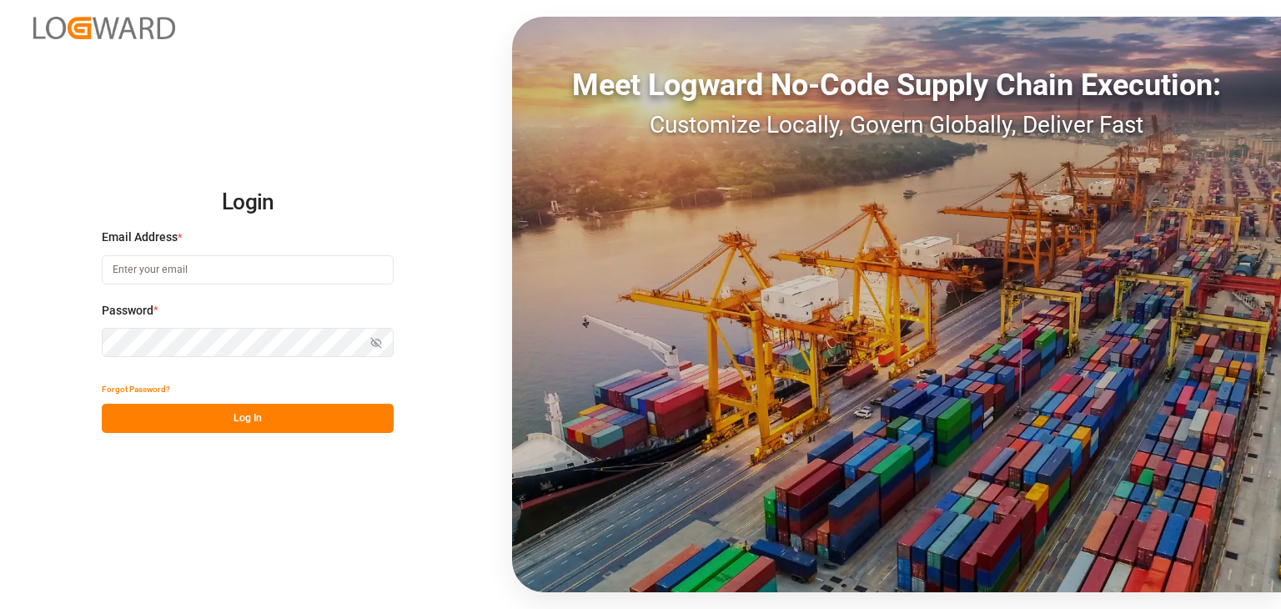 Image resolution: width=1281 pixels, height=609 pixels. What do you see at coordinates (896, 125) in the screenshot?
I see `div: Customize Locally, Govern Globally, Deliver Fast` at bounding box center [896, 125].